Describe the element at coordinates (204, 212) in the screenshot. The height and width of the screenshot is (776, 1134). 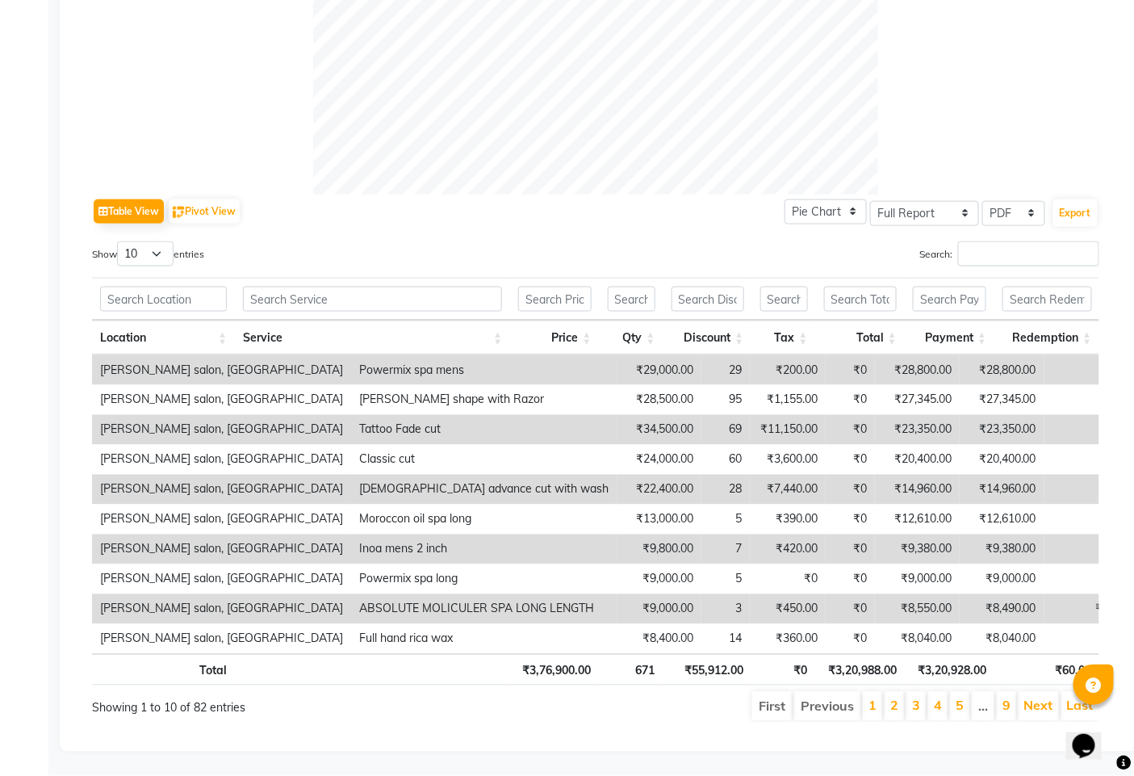
I see `button: Pivot View` at that location.